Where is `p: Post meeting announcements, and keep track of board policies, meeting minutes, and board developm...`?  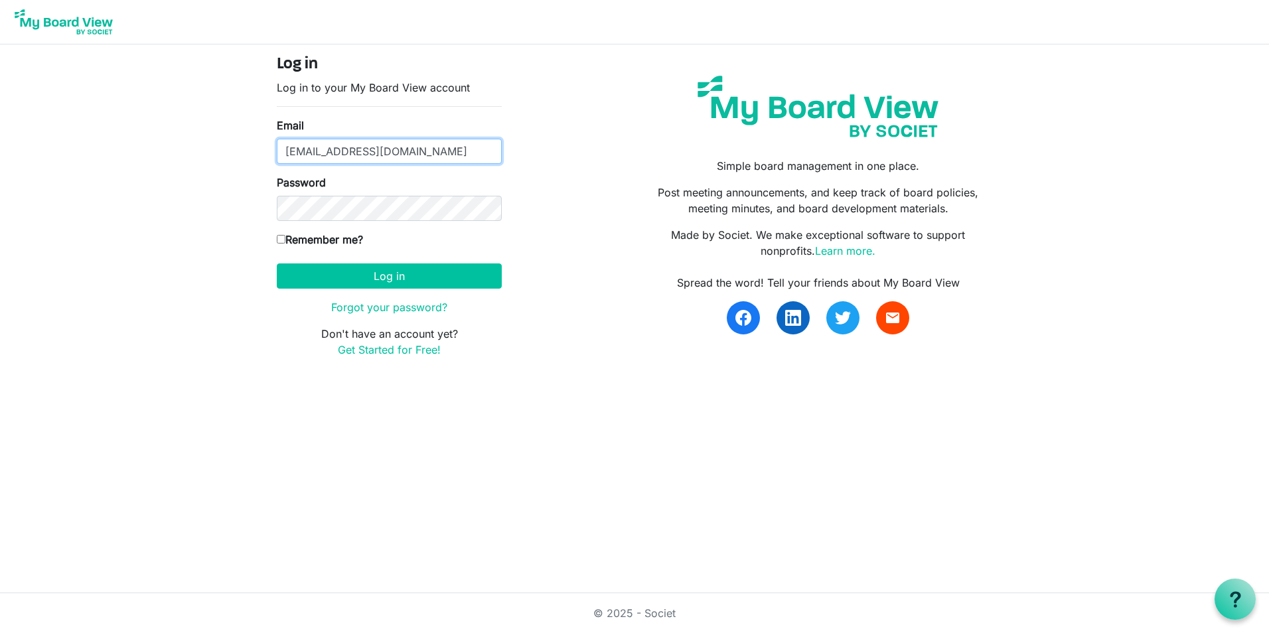
p: Post meeting announcements, and keep track of board policies, meeting minutes, and board developm... is located at coordinates (818, 200).